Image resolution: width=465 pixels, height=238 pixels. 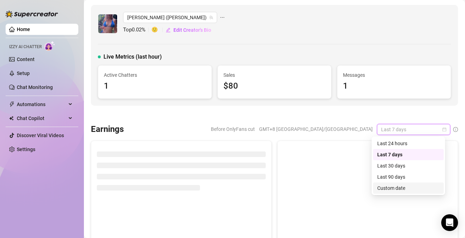 What do you see at coordinates (11, 118) in the screenshot?
I see `img: Chat Copilot` at bounding box center [11, 118].